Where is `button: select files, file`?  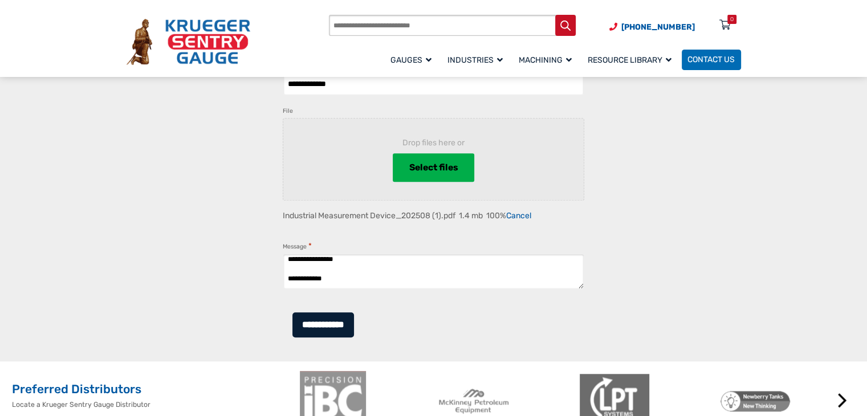 button: select files, file is located at coordinates (433, 168).